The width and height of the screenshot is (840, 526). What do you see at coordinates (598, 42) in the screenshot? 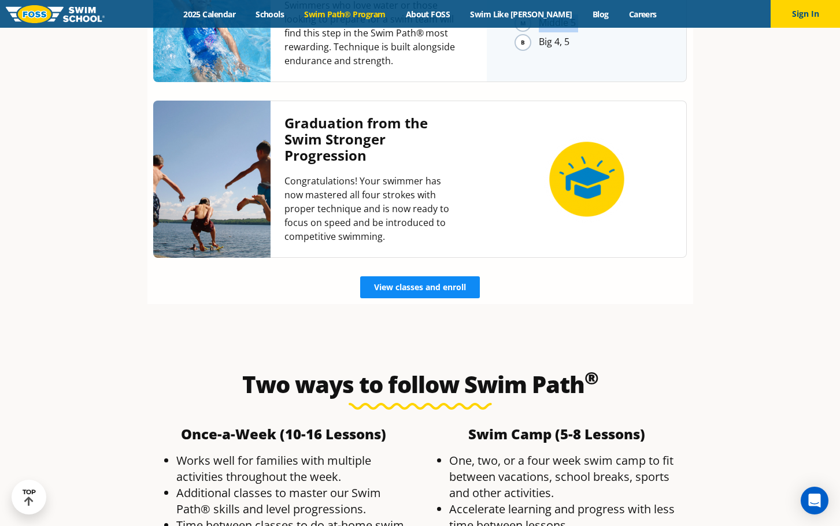
I see `li: Big 4, 5` at bounding box center [598, 42].